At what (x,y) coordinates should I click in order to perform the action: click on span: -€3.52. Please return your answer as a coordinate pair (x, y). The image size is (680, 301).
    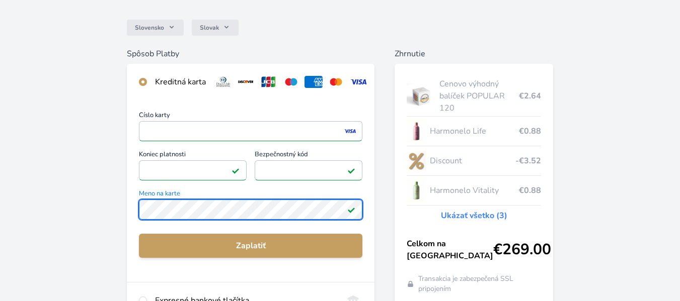
    Looking at the image, I should click on (528, 161).